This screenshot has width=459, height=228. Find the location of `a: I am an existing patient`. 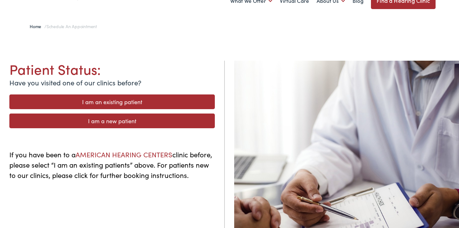

a: I am an existing patient is located at coordinates (112, 102).